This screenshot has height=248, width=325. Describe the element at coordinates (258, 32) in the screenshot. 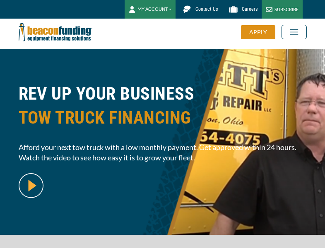

I see `div: APPLY` at that location.